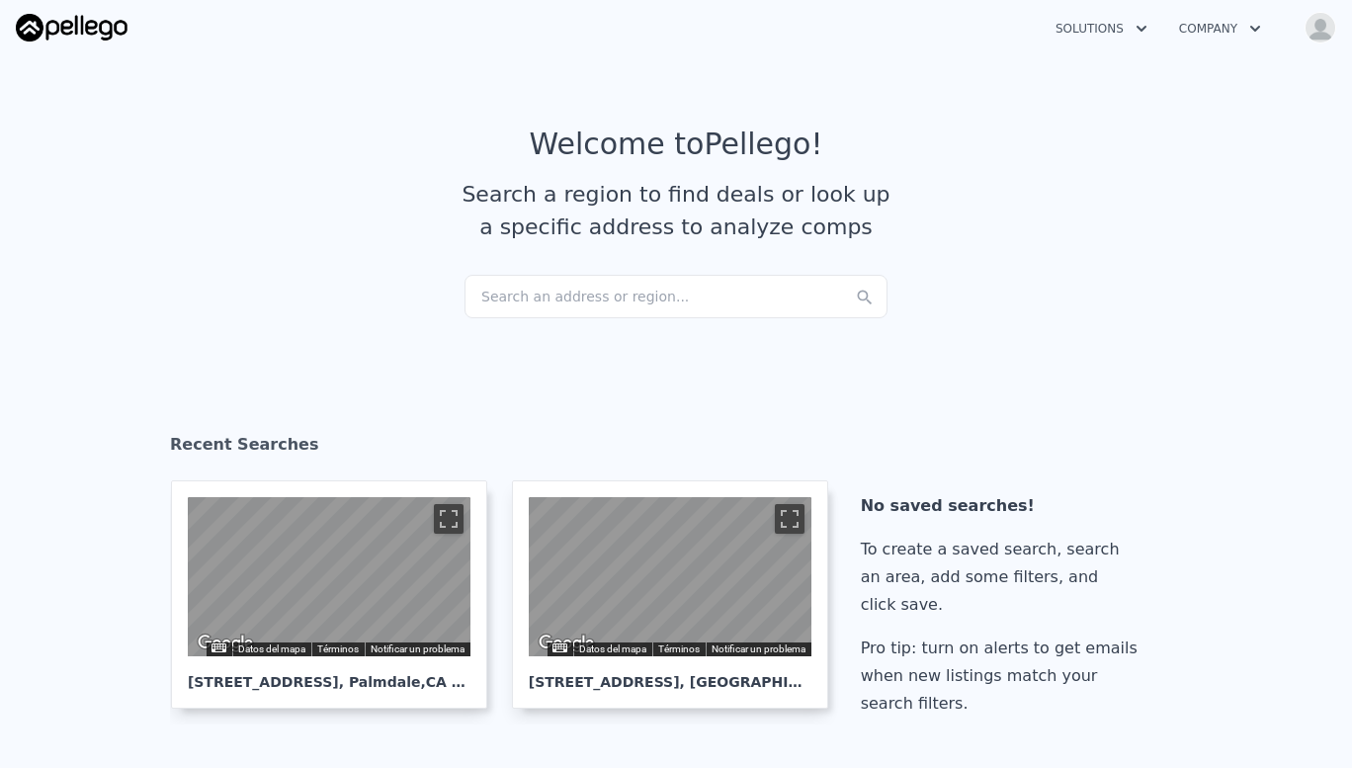 The width and height of the screenshot is (1352, 768). What do you see at coordinates (460, 682) in the screenshot?
I see `span: , CA 93550` at bounding box center [460, 682].